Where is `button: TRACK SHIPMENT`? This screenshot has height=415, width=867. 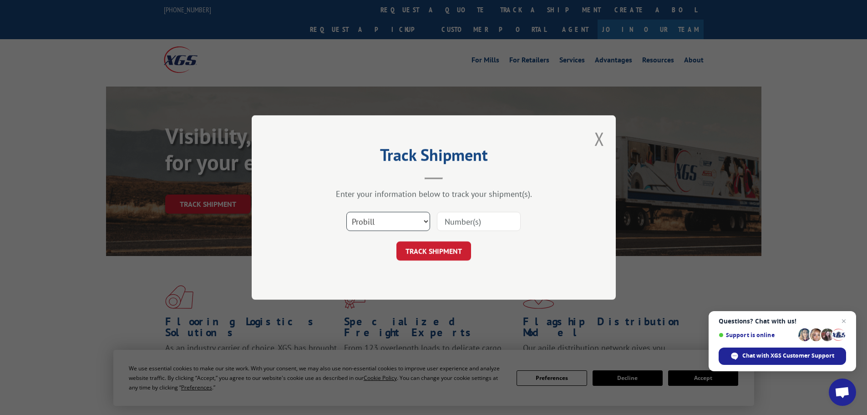
button: TRACK SHIPMENT is located at coordinates (434, 251).